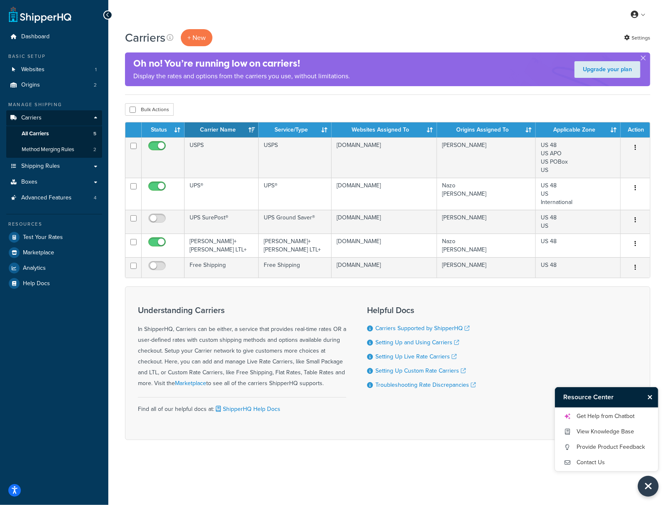 This screenshot has height=505, width=667. Describe the element at coordinates (54, 56) in the screenshot. I see `div: Basic Setup` at that location.